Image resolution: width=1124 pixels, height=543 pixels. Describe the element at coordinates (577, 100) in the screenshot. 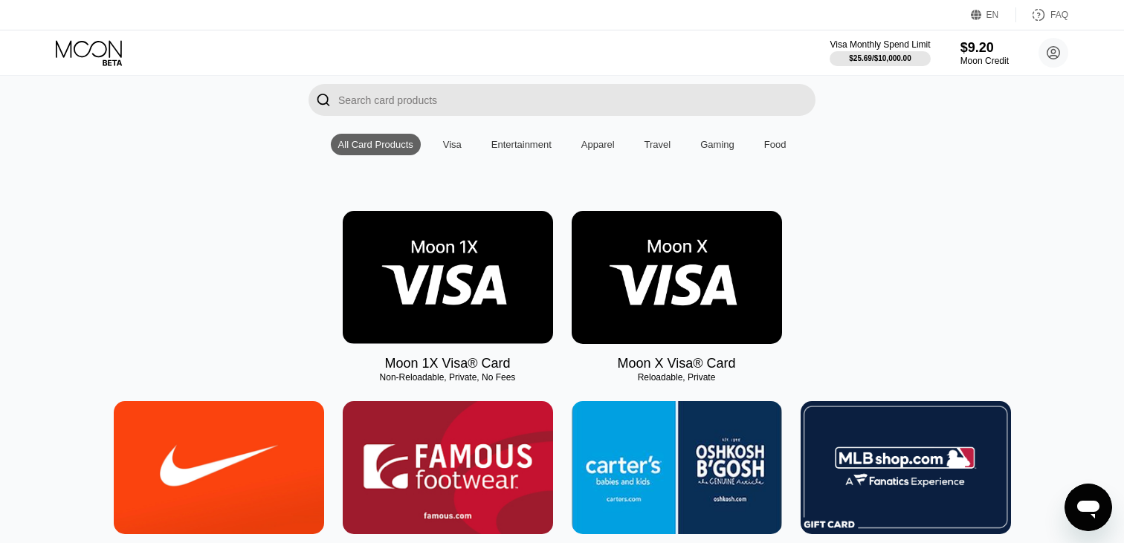

I see `input: Search card products` at that location.